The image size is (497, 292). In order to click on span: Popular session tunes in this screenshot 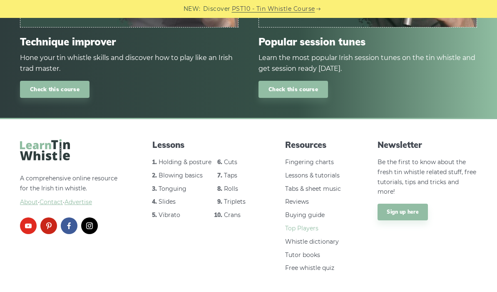, I will do `click(367, 42)`.